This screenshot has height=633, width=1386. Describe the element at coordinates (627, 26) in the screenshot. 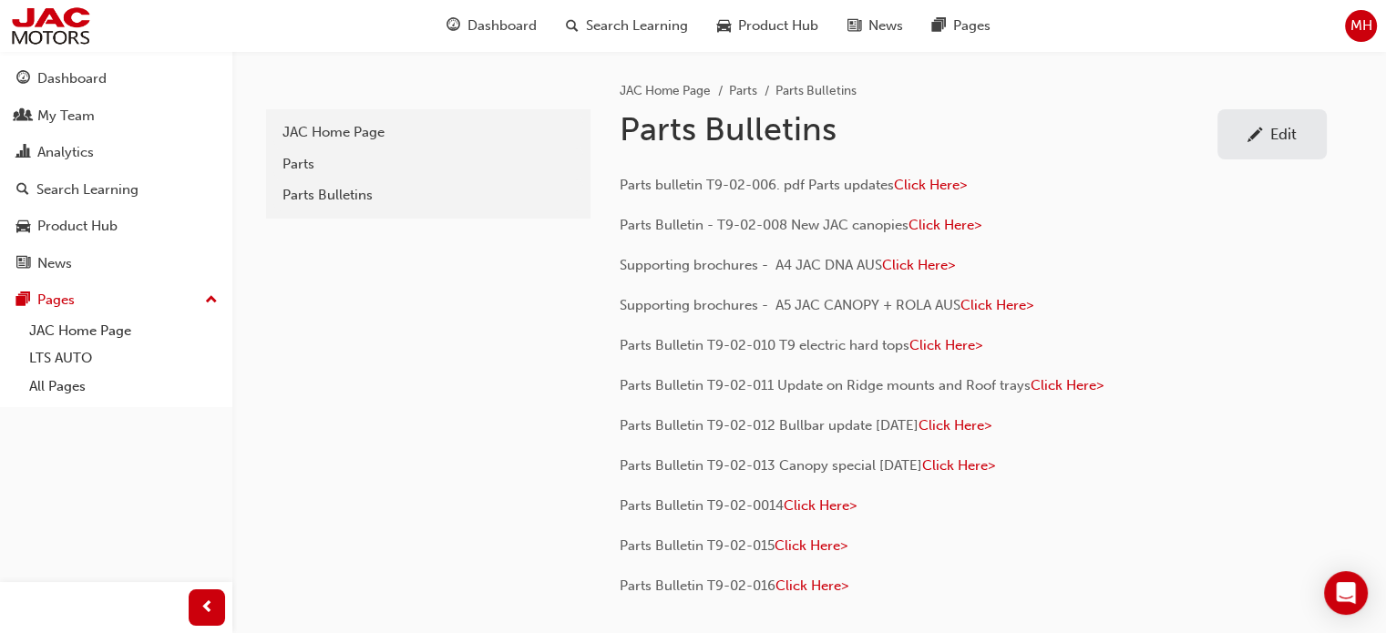

I see `a: search-iconSearch Learning` at that location.